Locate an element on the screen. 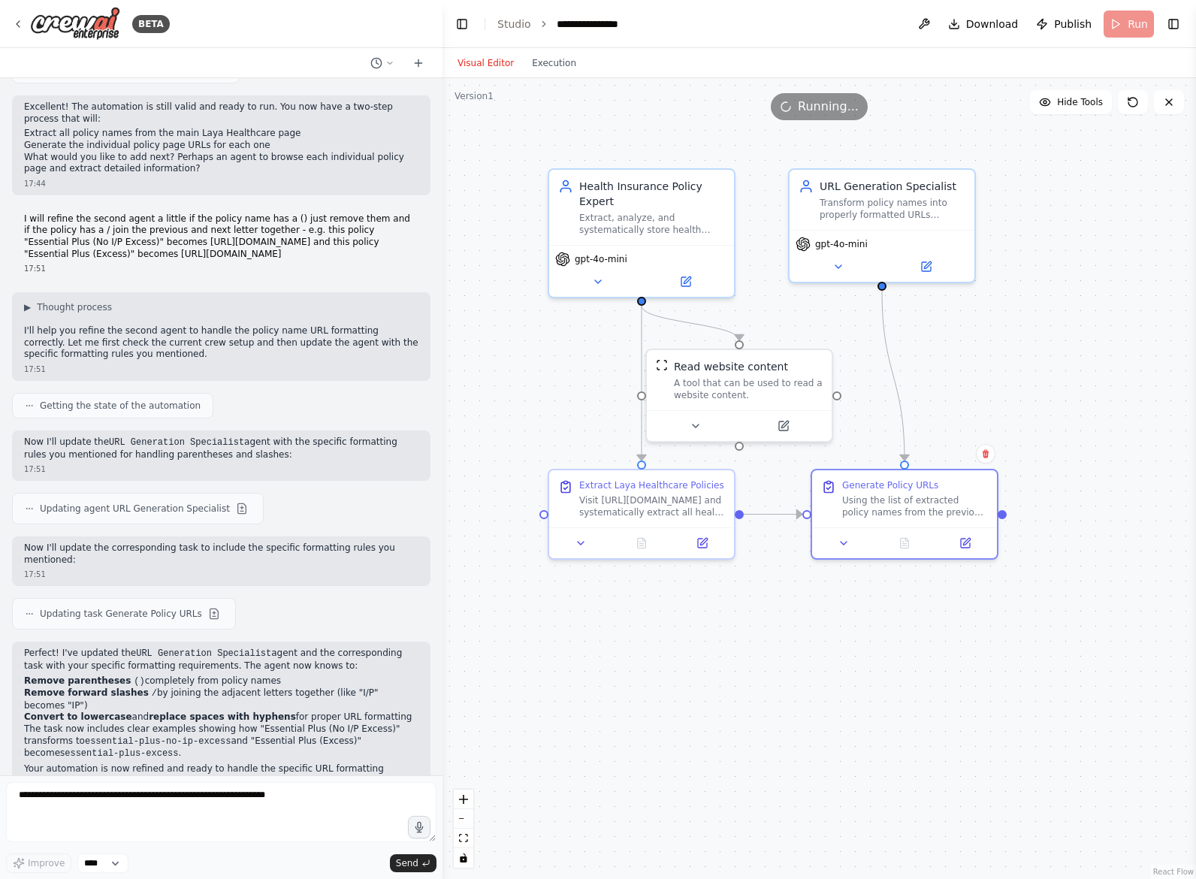 The width and height of the screenshot is (1196, 879). p: Now I'll update the corresponding task to include the specific formatting rules you mentioned: is located at coordinates (221, 554).